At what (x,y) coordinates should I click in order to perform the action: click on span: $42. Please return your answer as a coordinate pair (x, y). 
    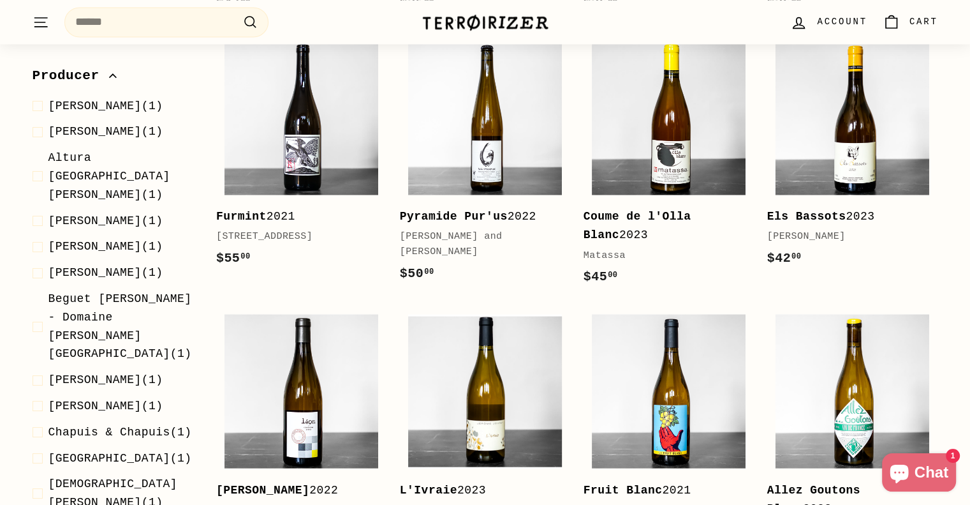
    Looking at the image, I should click on (785, 257).